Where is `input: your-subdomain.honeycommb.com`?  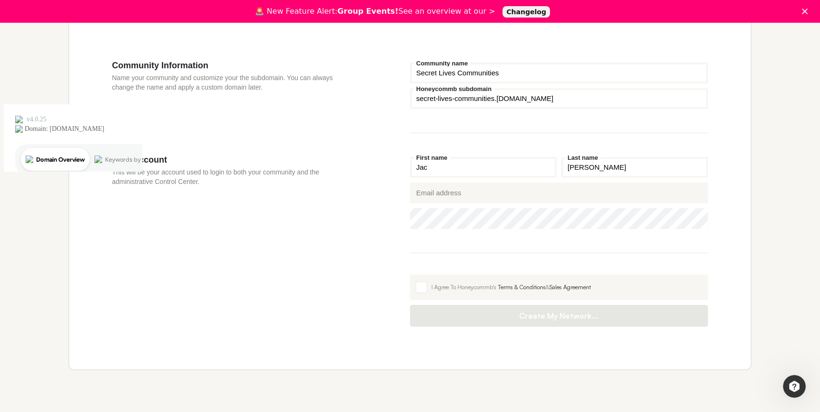 input: your-subdomain.honeycommb.com is located at coordinates (559, 99).